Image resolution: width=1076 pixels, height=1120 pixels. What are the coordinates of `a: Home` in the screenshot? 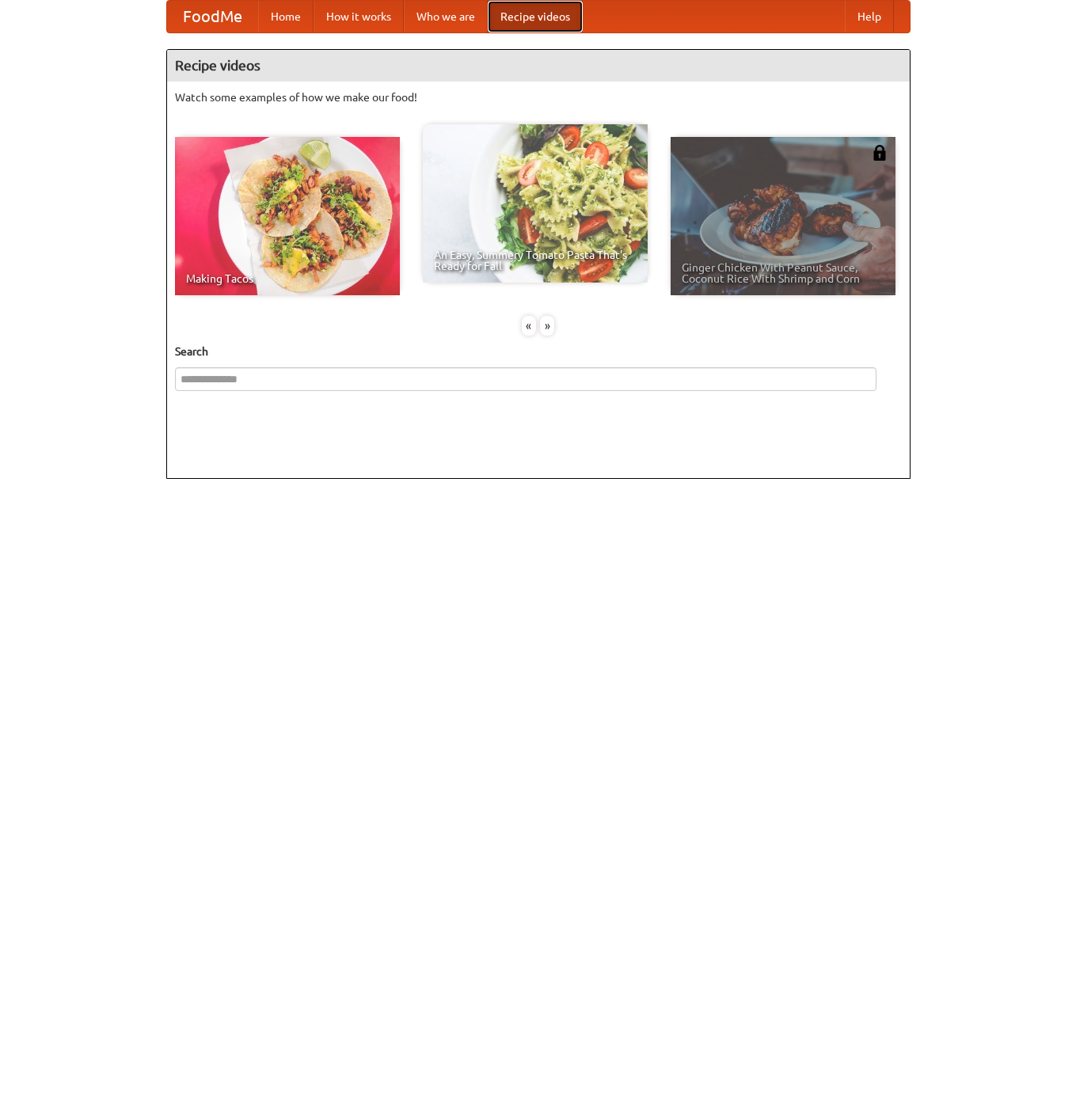 It's located at (285, 17).